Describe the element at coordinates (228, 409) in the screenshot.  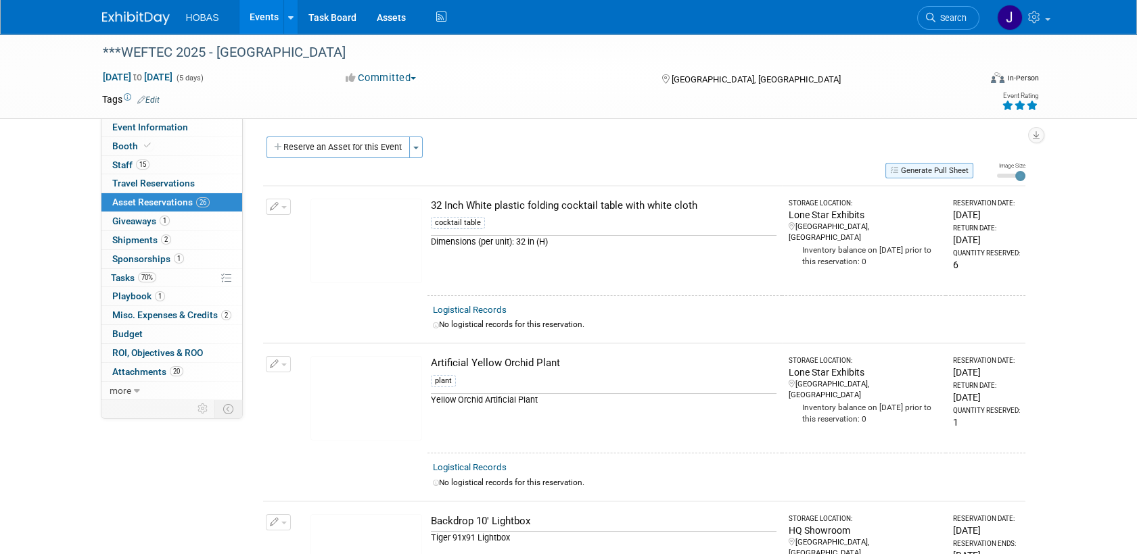
I see `td: Toggle Event Tabs` at that location.